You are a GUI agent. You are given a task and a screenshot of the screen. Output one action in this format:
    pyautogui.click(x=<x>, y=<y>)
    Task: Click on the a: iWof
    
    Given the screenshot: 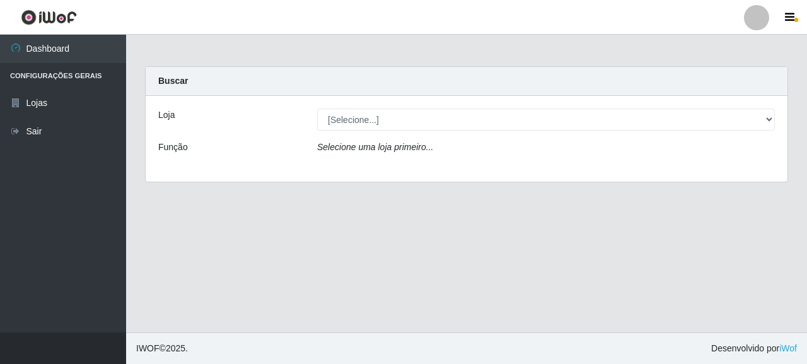 What is the action you would take?
    pyautogui.click(x=788, y=348)
    